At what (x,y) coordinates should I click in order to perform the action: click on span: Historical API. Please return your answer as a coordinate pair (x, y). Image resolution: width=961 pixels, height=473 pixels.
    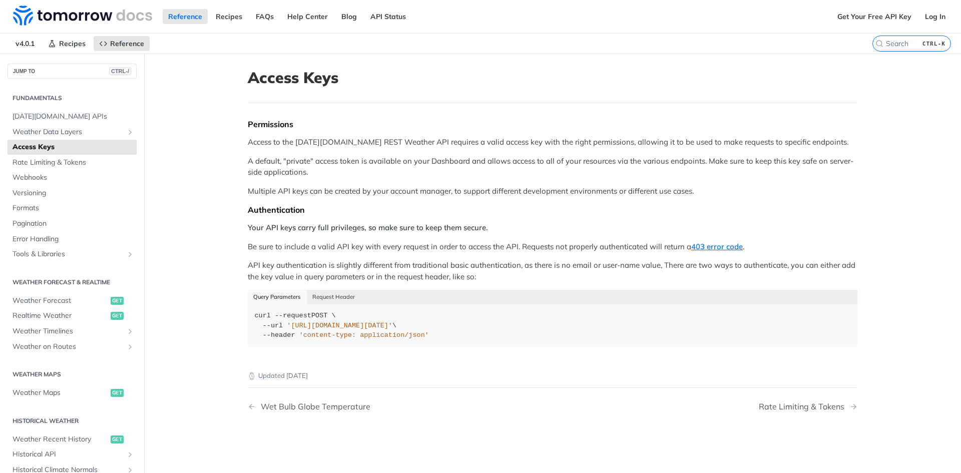
    Looking at the image, I should click on (68, 455).